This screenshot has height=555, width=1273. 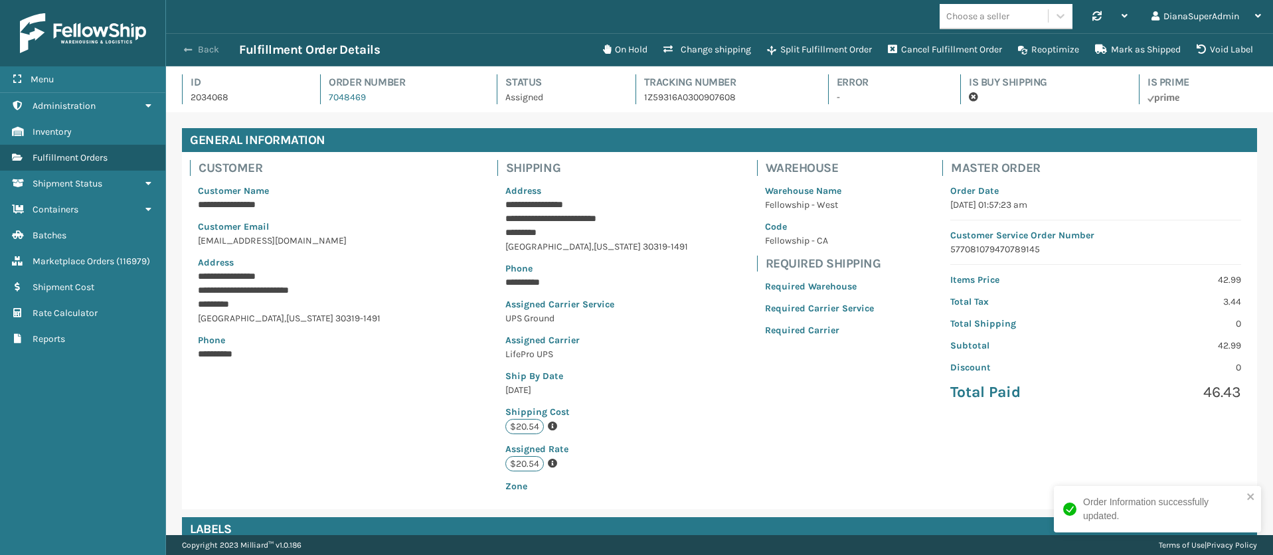 I want to click on span: Administration, so click(x=64, y=106).